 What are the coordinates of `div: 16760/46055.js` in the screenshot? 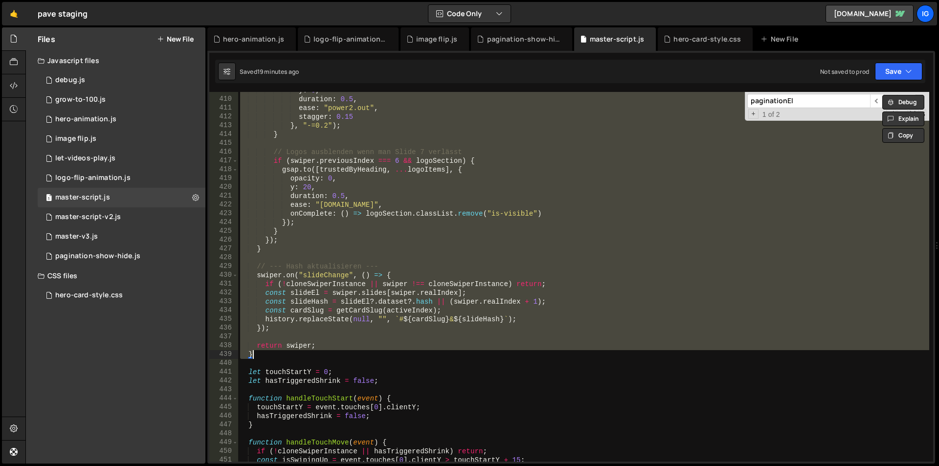 It's located at (121, 237).